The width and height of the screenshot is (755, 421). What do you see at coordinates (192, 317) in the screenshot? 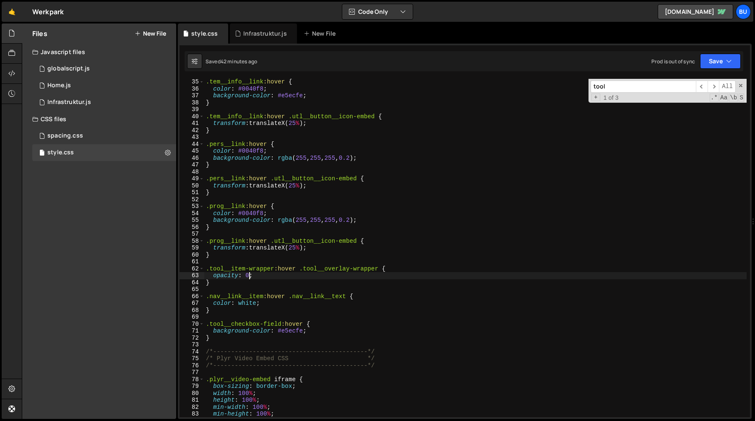
I see `div: 69` at bounding box center [192, 317].